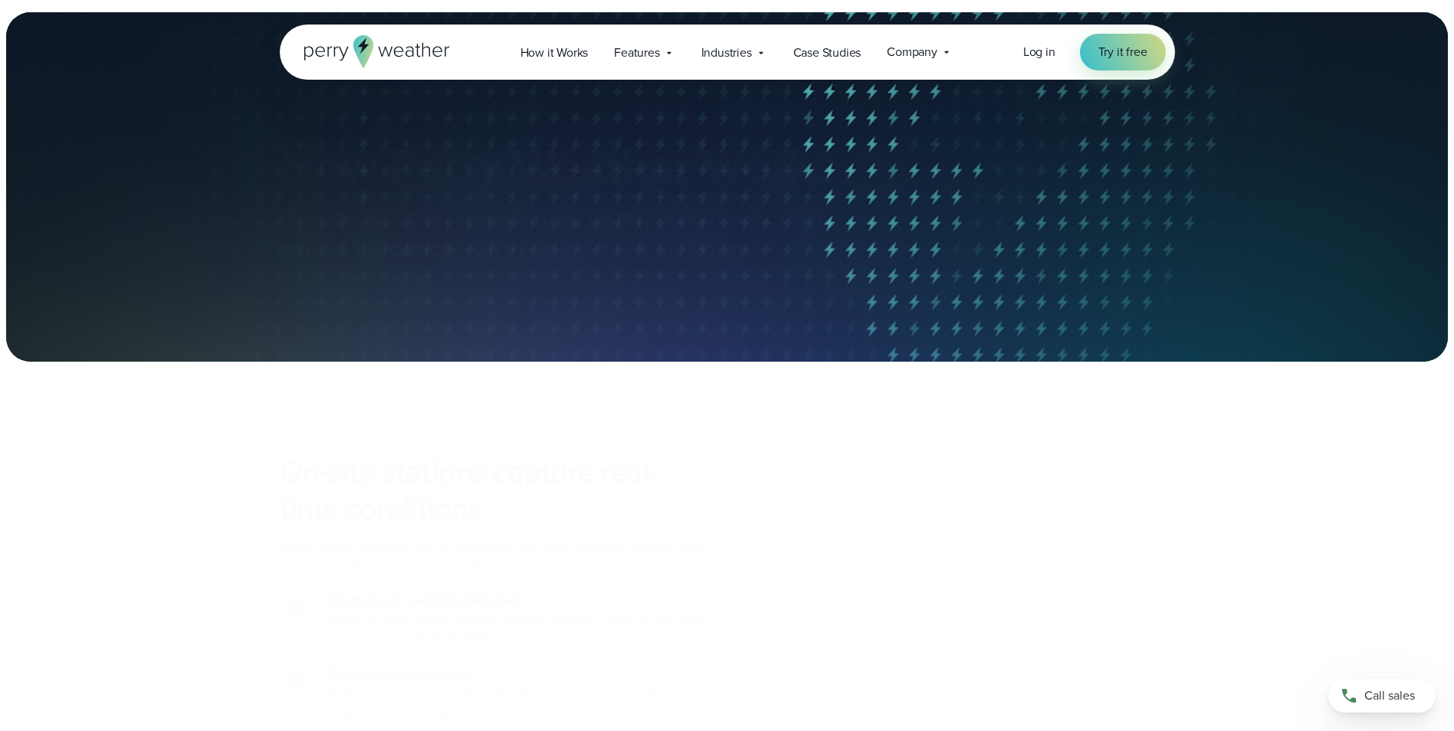 Image resolution: width=1454 pixels, height=731 pixels. What do you see at coordinates (912, 52) in the screenshot?
I see `span: Company` at bounding box center [912, 52].